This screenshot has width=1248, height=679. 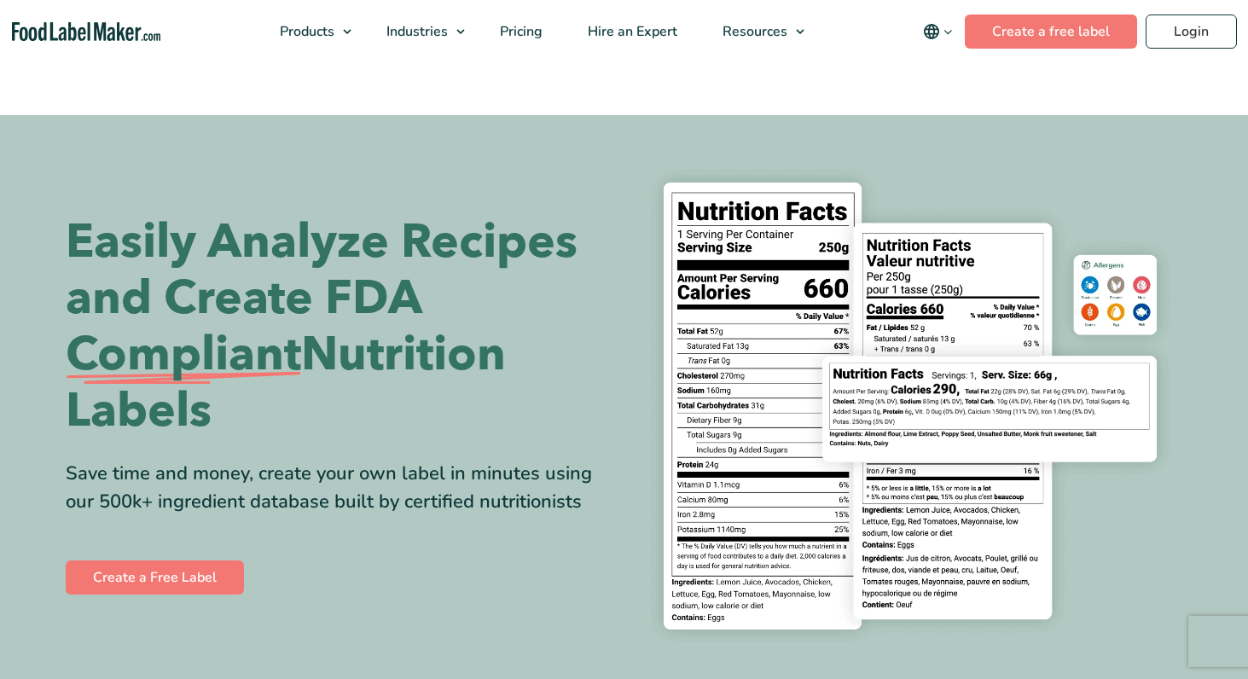 What do you see at coordinates (415, 32) in the screenshot?
I see `span: Industries` at bounding box center [415, 32].